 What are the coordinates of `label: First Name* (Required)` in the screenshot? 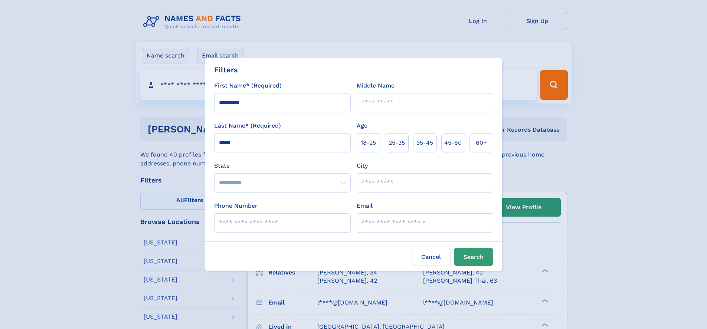 It's located at (248, 86).